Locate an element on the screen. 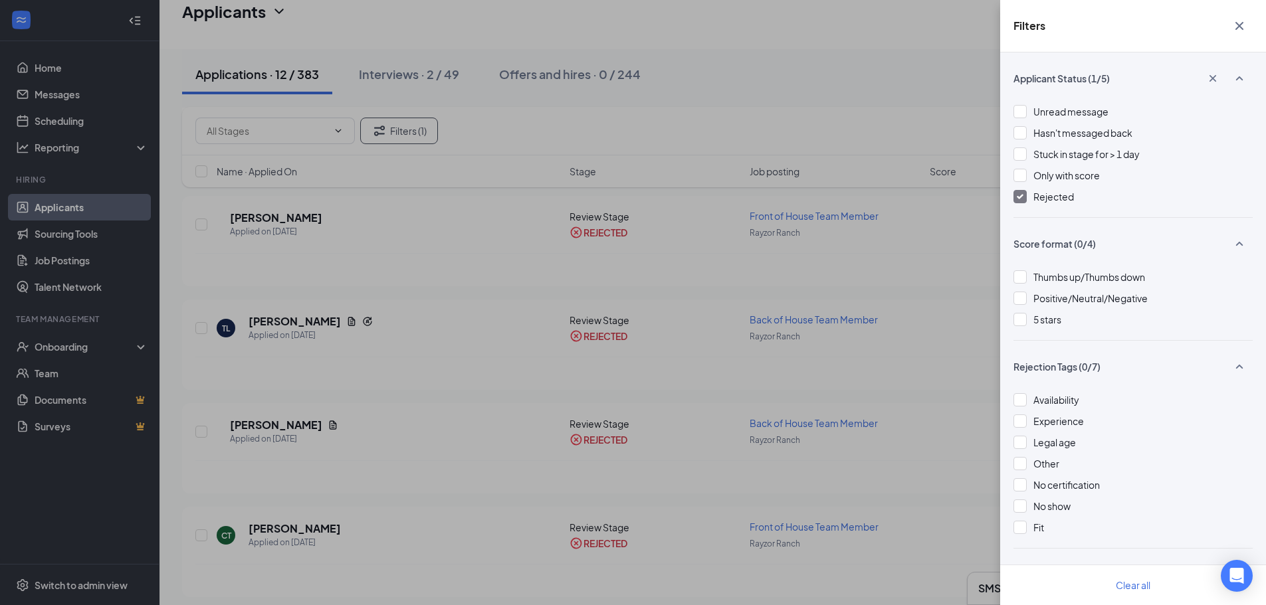 This screenshot has width=1266, height=605. span: Rejection Tags (0/7) is located at coordinates (1057, 367).